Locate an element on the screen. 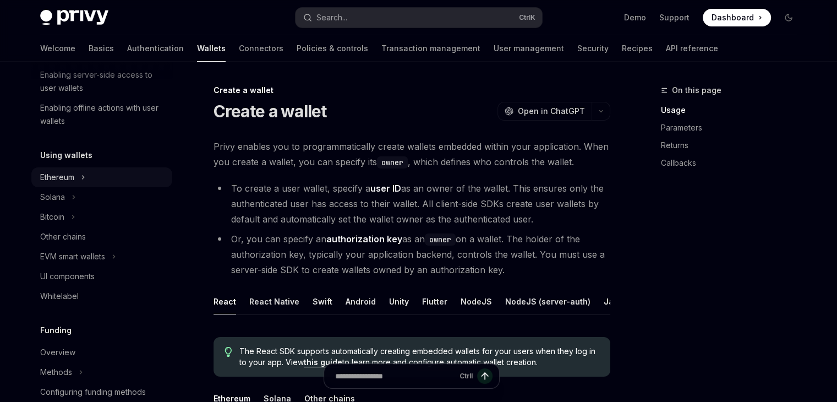  div: NodeJS (server-auth) is located at coordinates (547, 301).